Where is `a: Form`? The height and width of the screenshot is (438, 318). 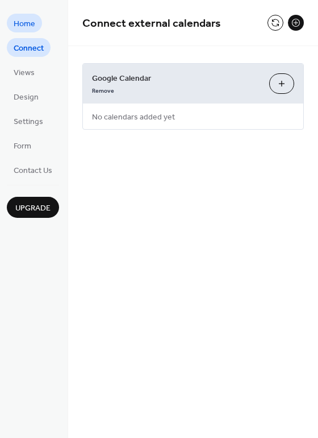 a: Form is located at coordinates (22, 145).